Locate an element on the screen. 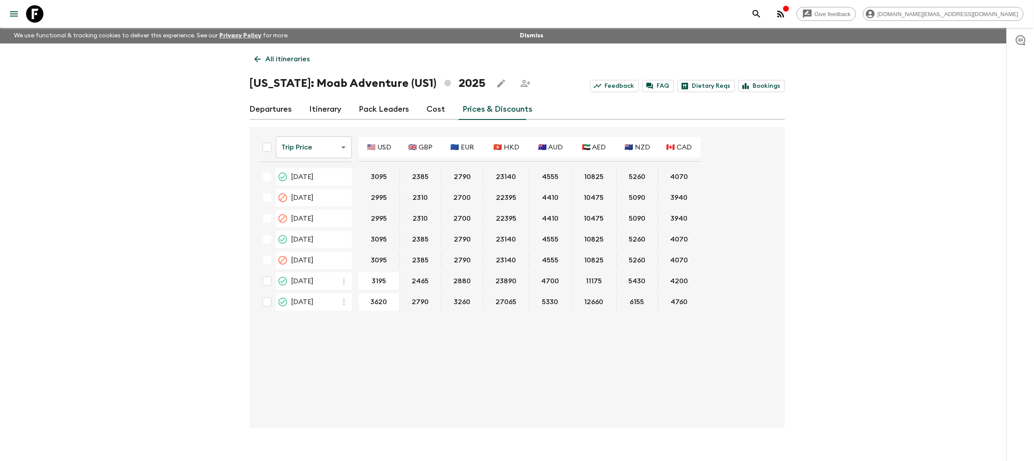 This screenshot has width=1034, height=461. div: 26 Oct 2025; 🇬🇧 GBP is located at coordinates (421, 302).